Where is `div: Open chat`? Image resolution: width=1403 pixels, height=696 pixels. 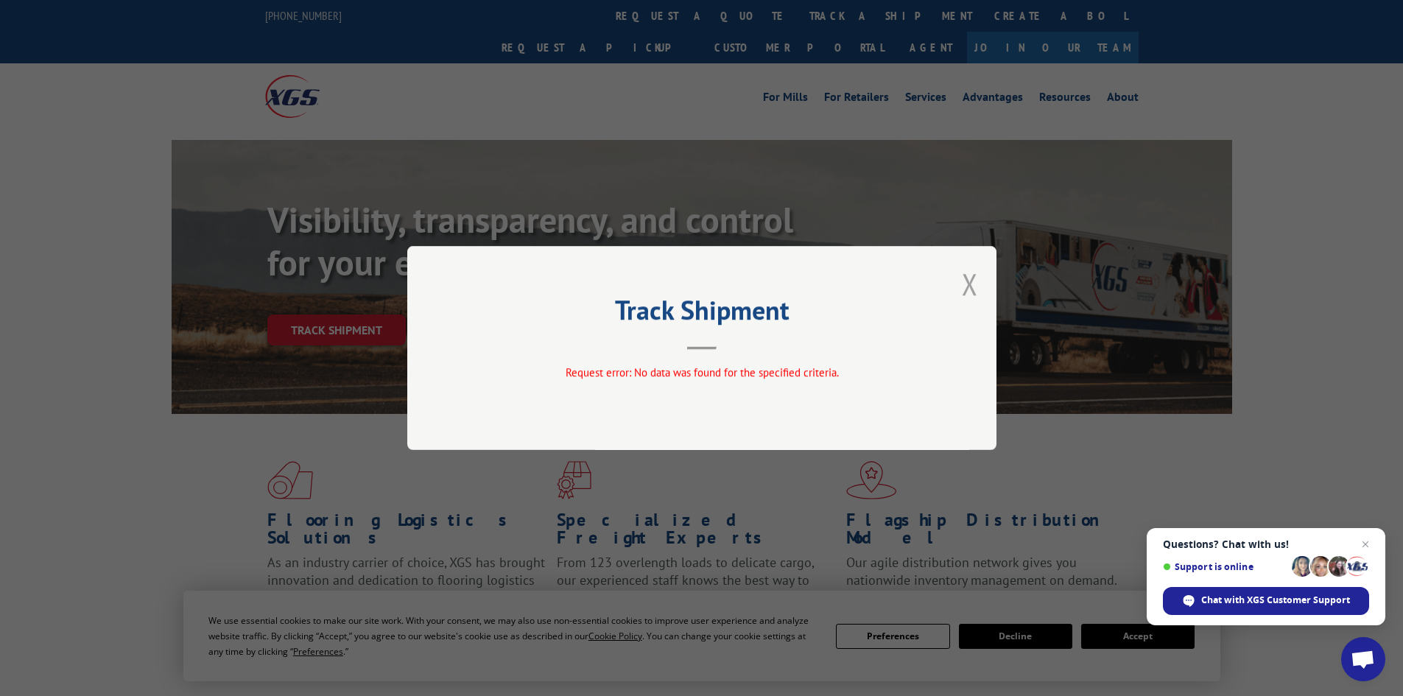 div: Open chat is located at coordinates (1363, 659).